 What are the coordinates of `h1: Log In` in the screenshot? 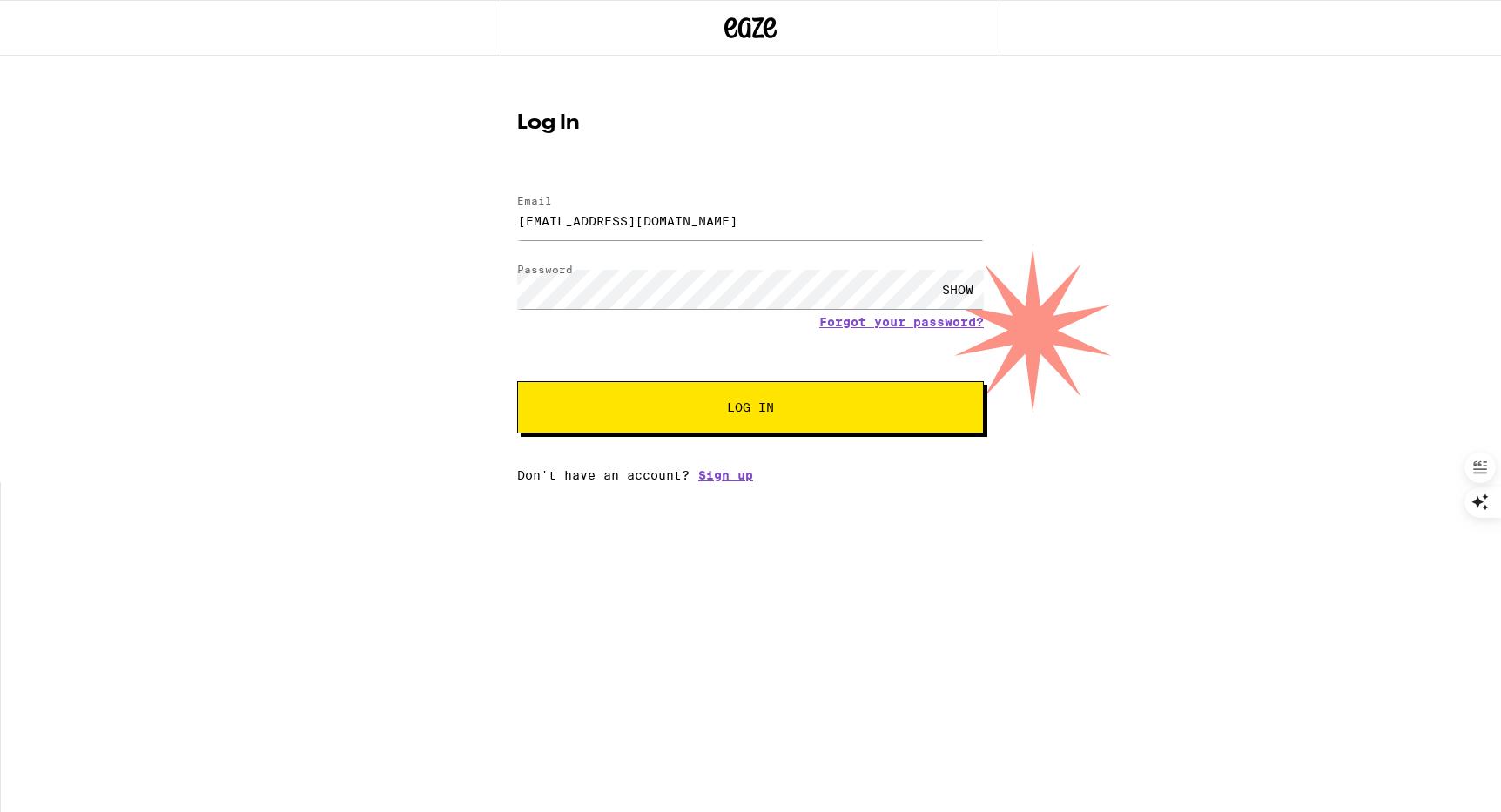 It's located at (750, 124).